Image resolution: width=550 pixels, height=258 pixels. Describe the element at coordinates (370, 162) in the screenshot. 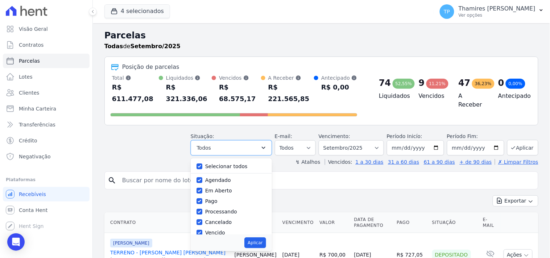

I see `a: 1 a 30 dias` at that location.